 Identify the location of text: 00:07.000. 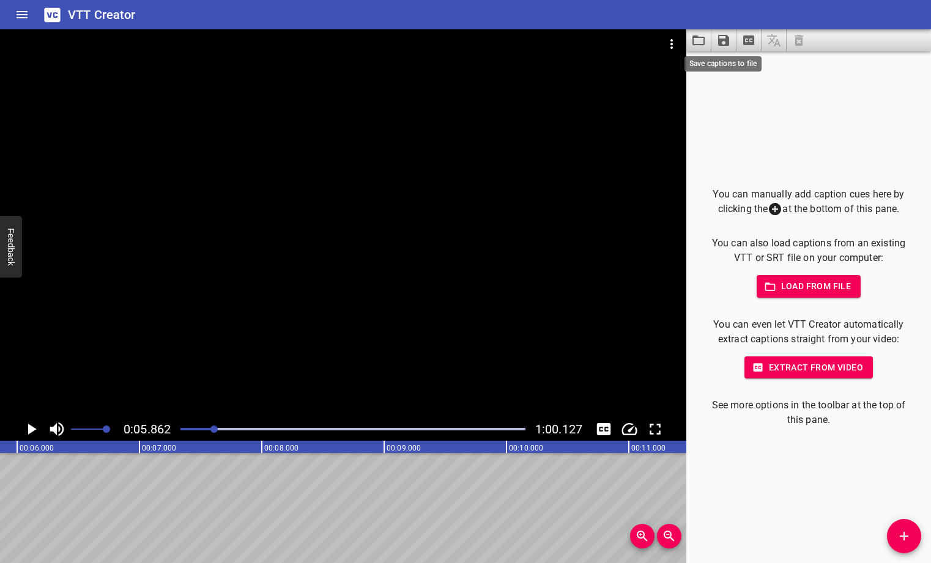
(159, 448).